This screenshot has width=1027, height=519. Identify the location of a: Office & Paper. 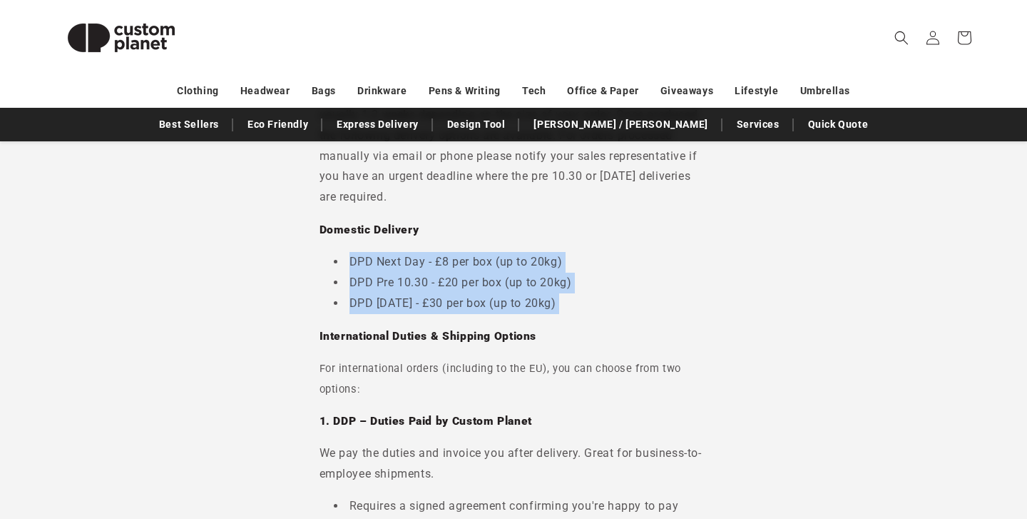
(603, 91).